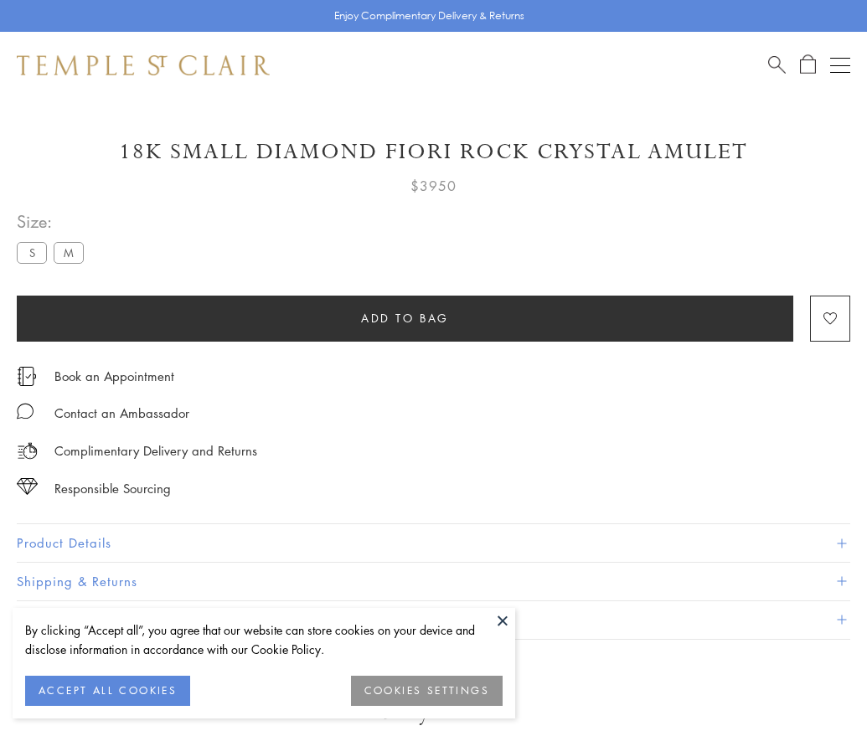 This screenshot has height=731, width=867. What do you see at coordinates (107, 691) in the screenshot?
I see `button: ACCEPT ALL COOKIES` at bounding box center [107, 691].